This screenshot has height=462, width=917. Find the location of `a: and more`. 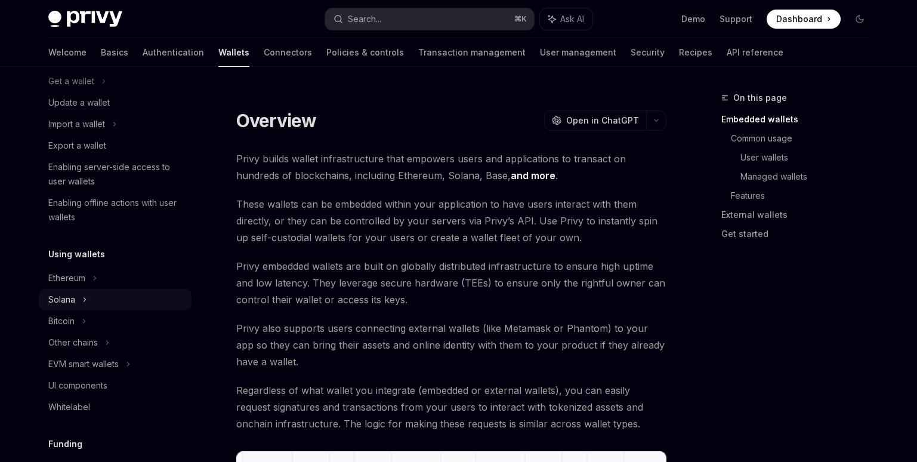

a: and more is located at coordinates (533, 175).